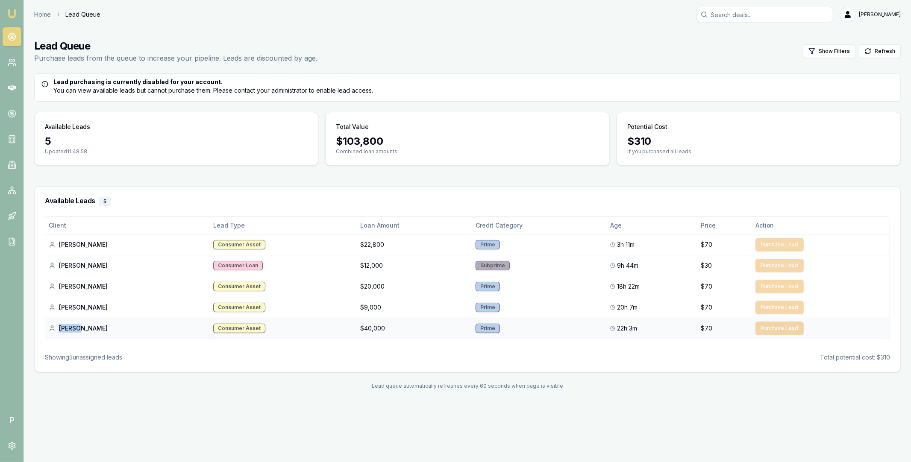  I want to click on span: 9h 44m, so click(627, 266).